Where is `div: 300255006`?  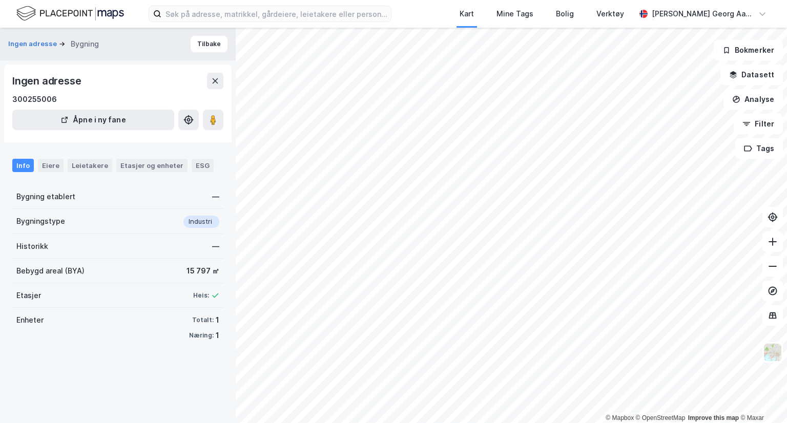
div: 300255006 is located at coordinates (34, 99).